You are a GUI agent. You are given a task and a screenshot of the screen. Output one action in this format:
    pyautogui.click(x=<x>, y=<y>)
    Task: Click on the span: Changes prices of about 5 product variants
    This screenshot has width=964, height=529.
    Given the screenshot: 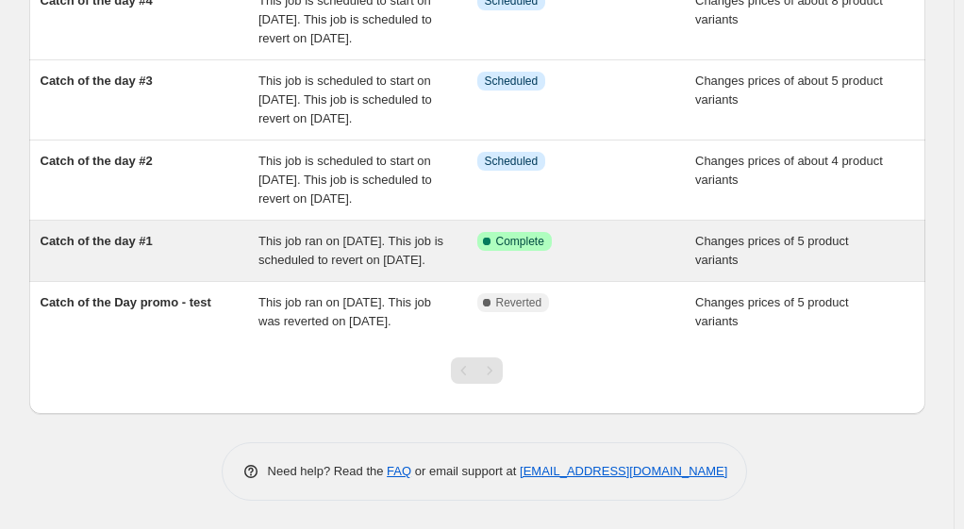 What is the action you would take?
    pyautogui.click(x=789, y=90)
    